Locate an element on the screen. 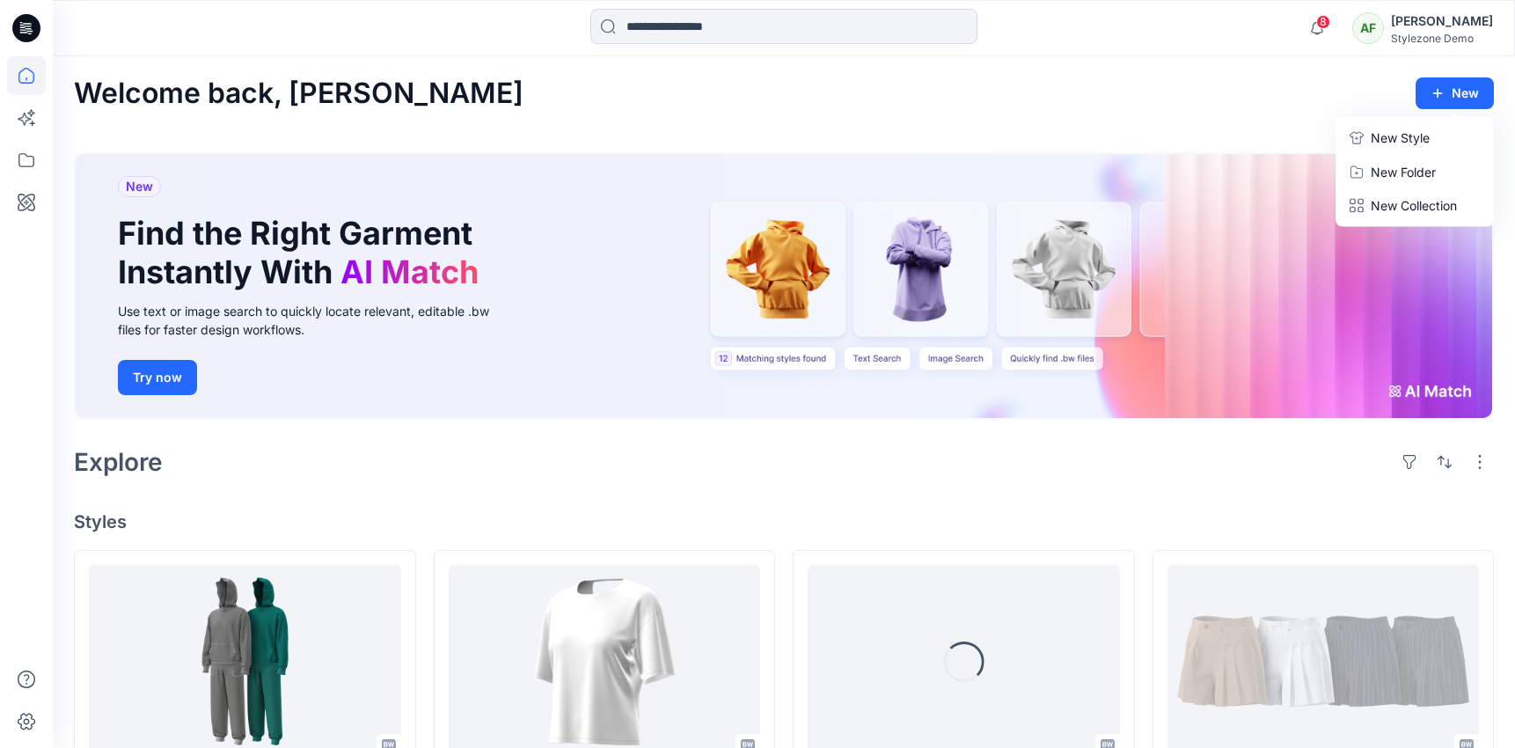 The image size is (1515, 748). p: New Collection is located at coordinates (1414, 206).